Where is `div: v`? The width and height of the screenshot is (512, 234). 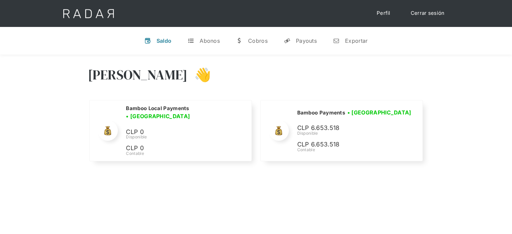 div: v is located at coordinates (148, 41).